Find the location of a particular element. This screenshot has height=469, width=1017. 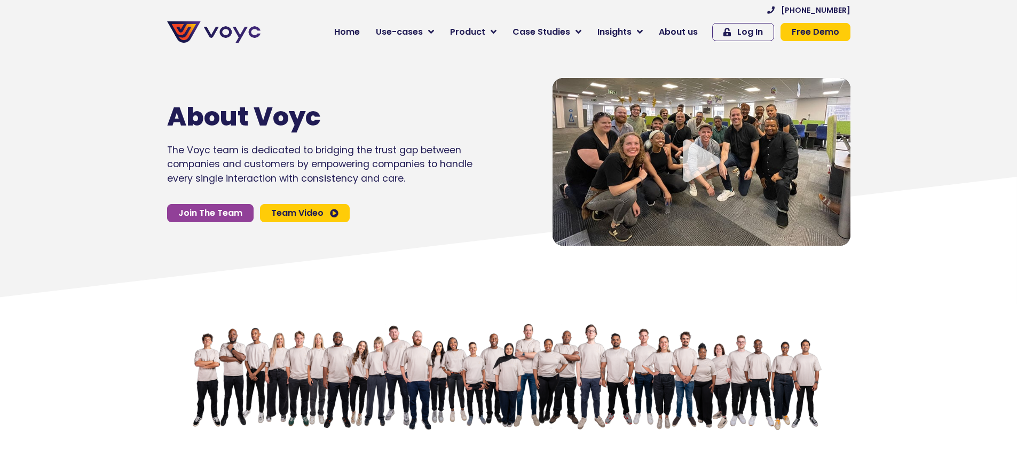

a: Free Demo is located at coordinates (815, 32).